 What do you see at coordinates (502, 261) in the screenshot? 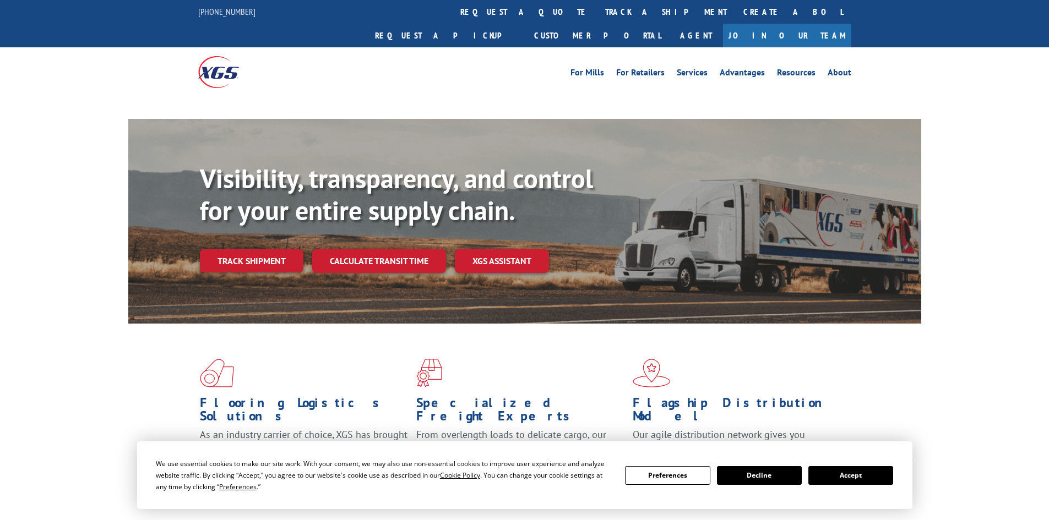
I see `a: XGS ASSISTANT` at bounding box center [502, 261].